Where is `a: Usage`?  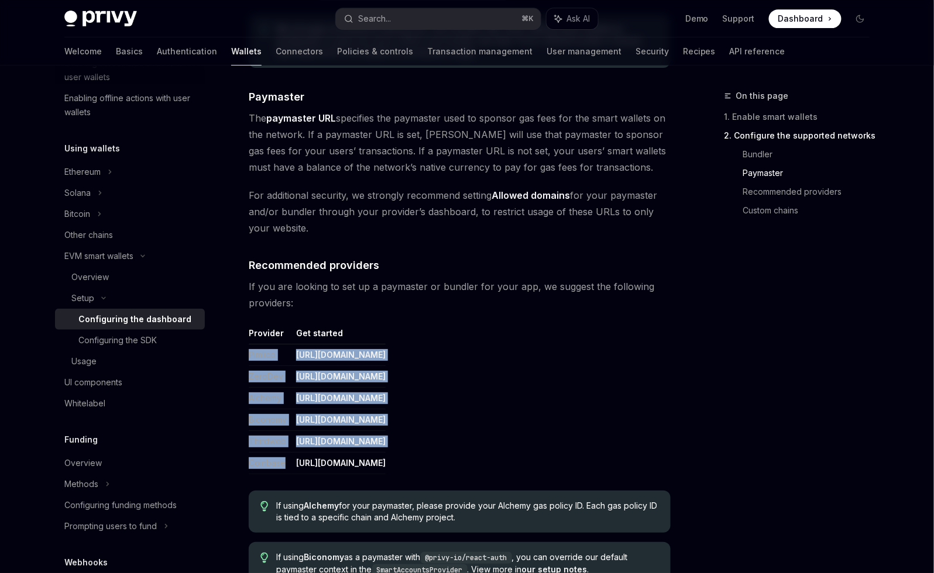
a: Usage is located at coordinates (130, 362).